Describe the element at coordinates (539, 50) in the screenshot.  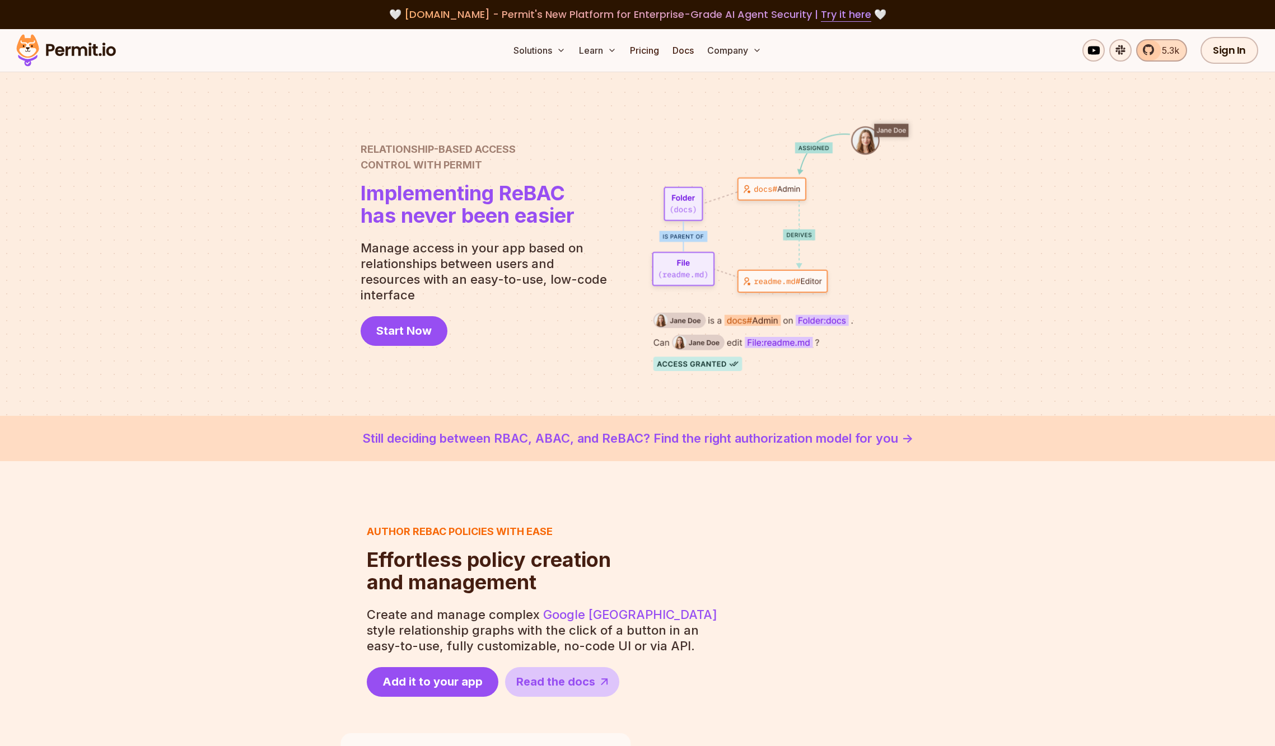
I see `button: Solutions` at that location.